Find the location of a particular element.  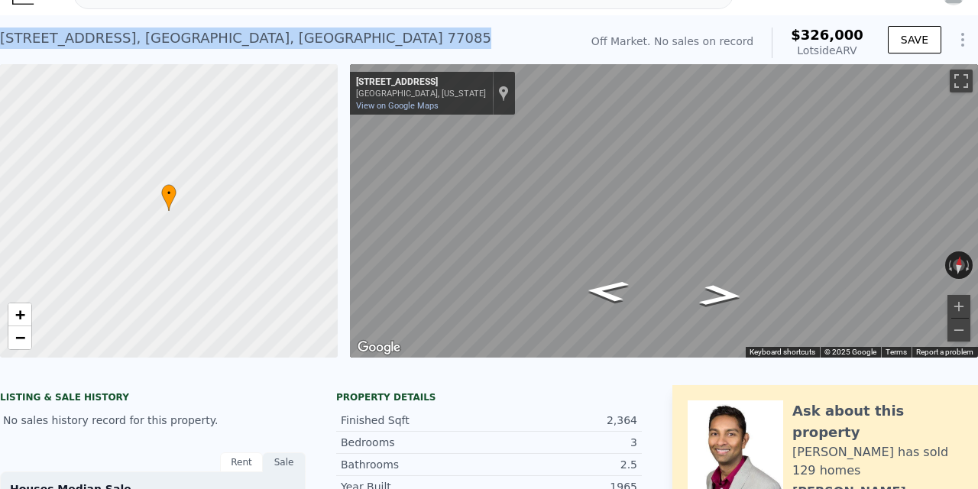

div: Sale is located at coordinates (284, 462).